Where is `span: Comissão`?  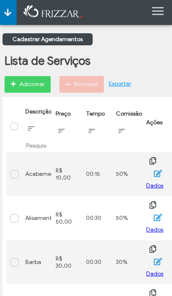 span: Comissão is located at coordinates (129, 114).